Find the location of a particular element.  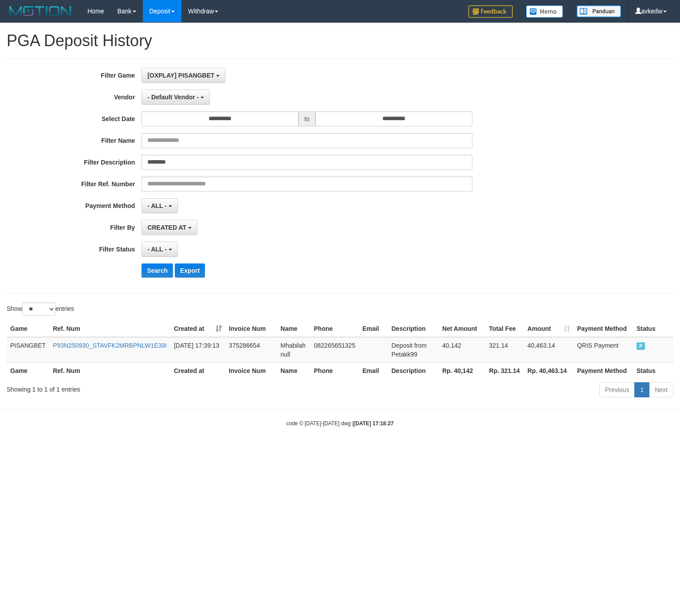

th: Created at is located at coordinates (198, 371).